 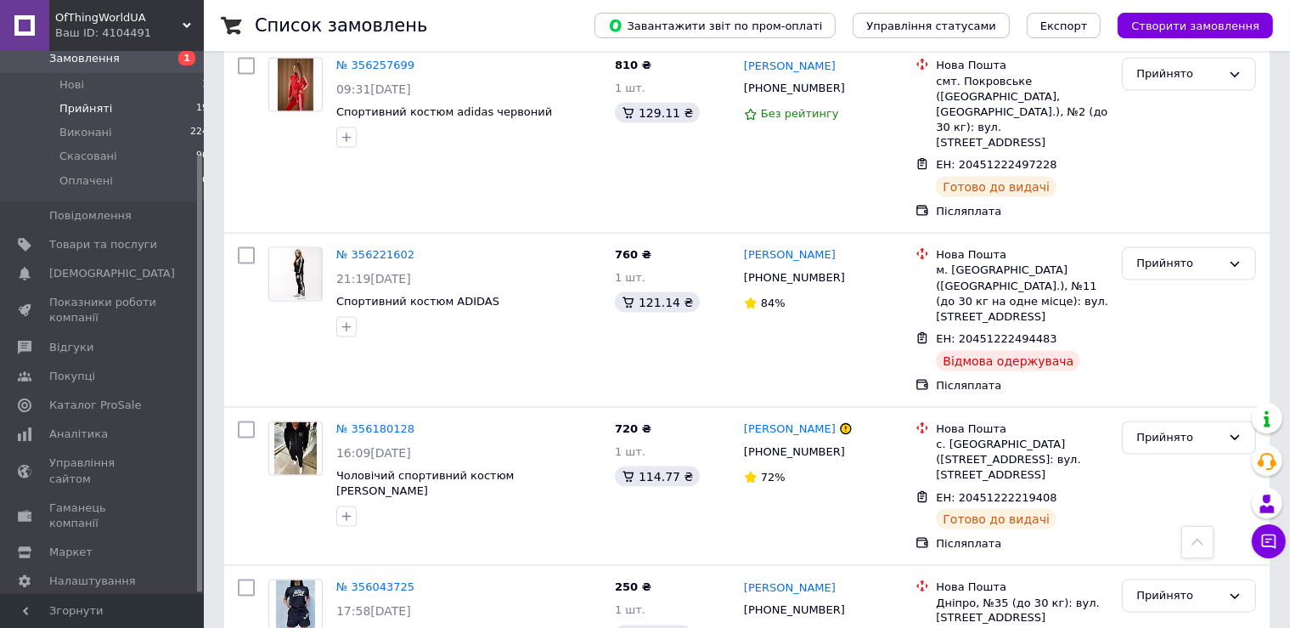 What do you see at coordinates (931, 25) in the screenshot?
I see `button: Управління статусами` at bounding box center [931, 25].